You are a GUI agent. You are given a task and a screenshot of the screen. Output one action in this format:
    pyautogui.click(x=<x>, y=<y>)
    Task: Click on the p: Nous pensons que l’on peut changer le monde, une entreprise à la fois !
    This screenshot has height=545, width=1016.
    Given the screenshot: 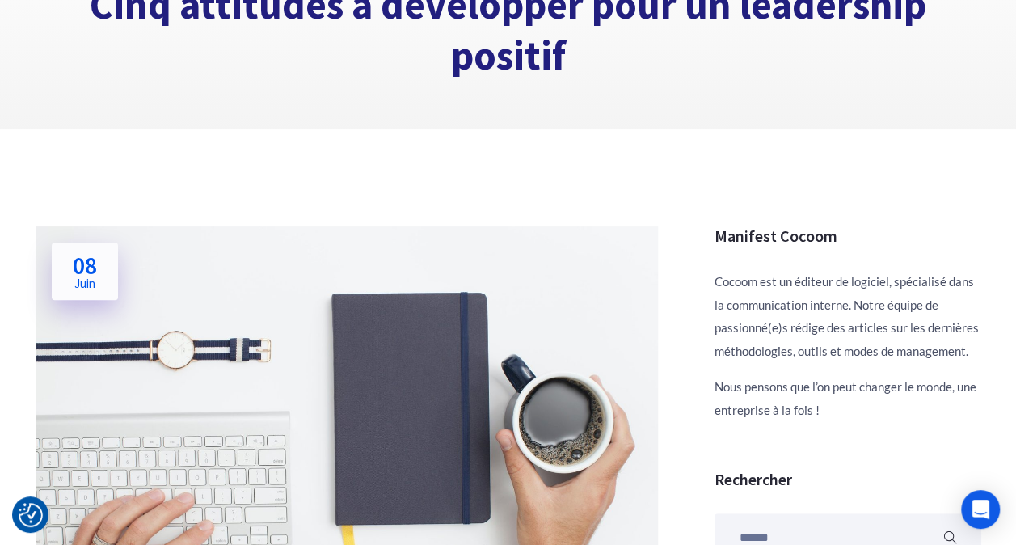 What is the action you would take?
    pyautogui.click(x=848, y=398)
    